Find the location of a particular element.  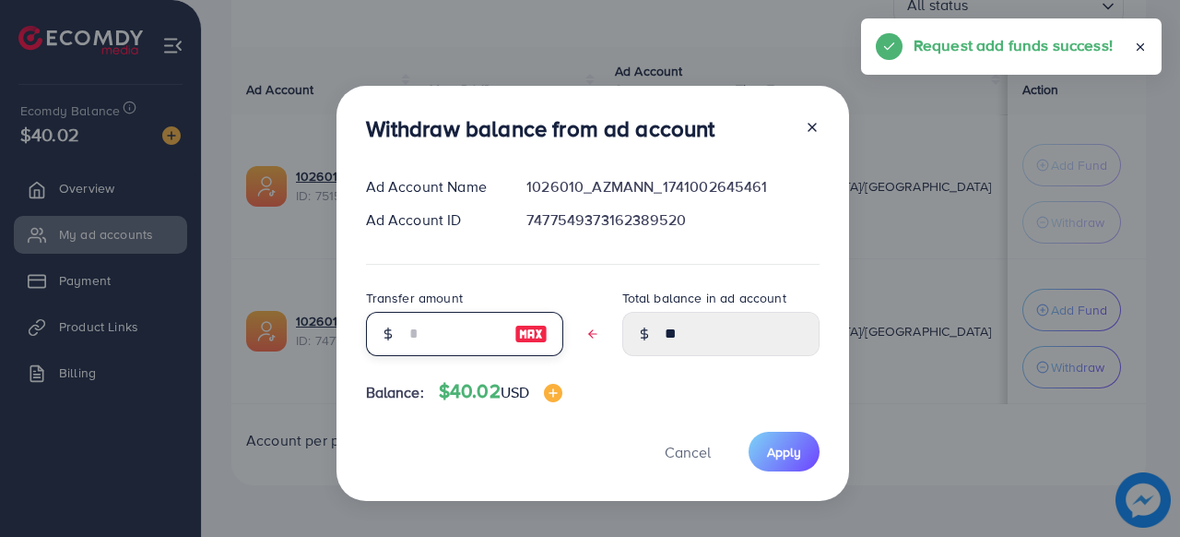

h5: Request add funds success! is located at coordinates (1014, 45).